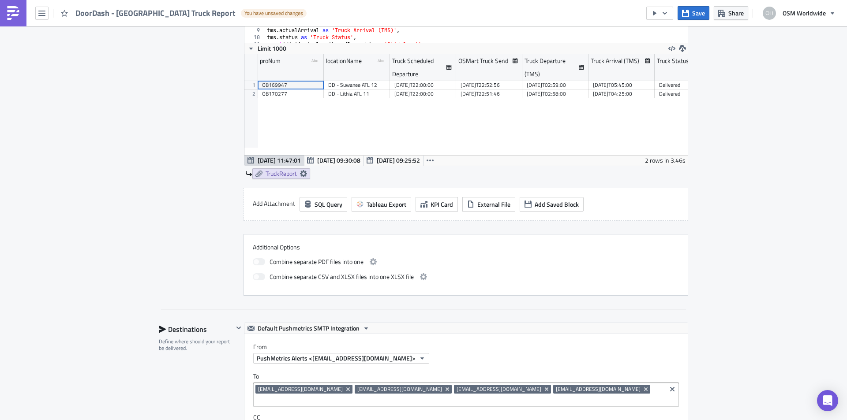  What do you see at coordinates (698, 13) in the screenshot?
I see `span: Save` at bounding box center [698, 13].